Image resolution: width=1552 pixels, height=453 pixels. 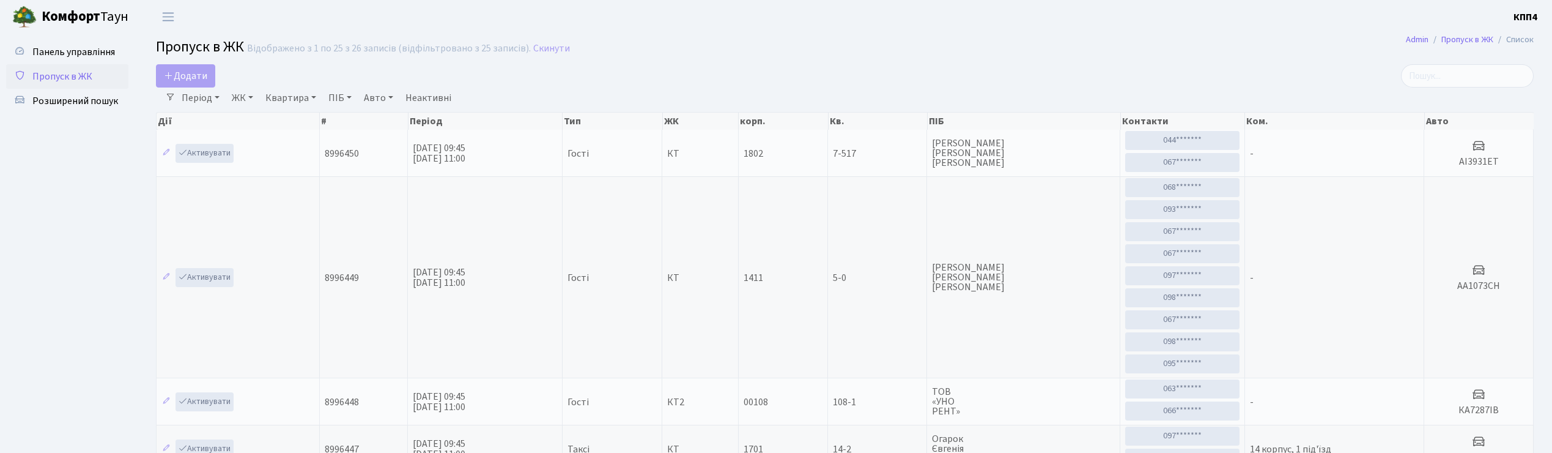 I want to click on h5: AA1073CH, so click(x=1479, y=286).